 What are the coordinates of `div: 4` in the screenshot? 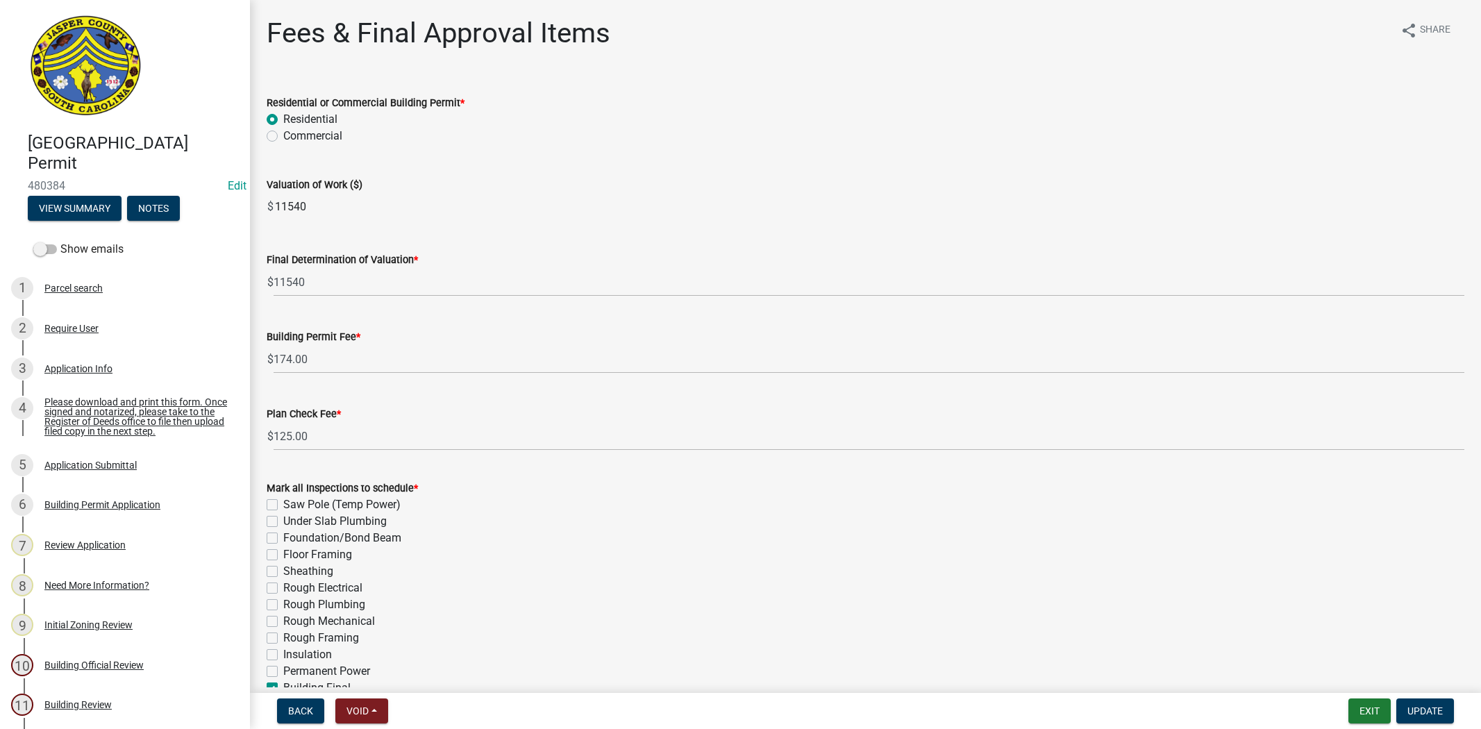 It's located at (22, 408).